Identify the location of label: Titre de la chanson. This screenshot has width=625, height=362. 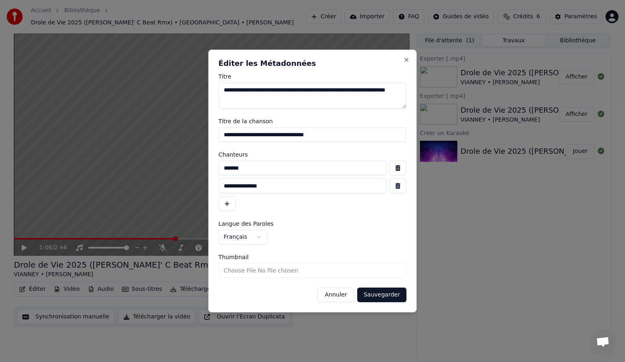
(313, 121).